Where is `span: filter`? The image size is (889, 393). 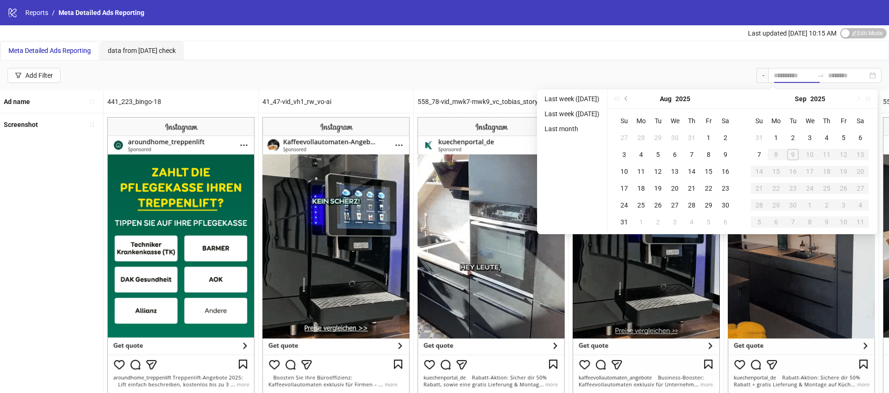 span: filter is located at coordinates (18, 75).